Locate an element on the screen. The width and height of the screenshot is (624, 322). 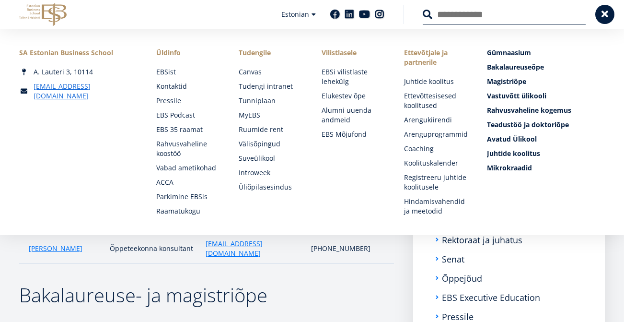
a: Coaching is located at coordinates (436, 149).